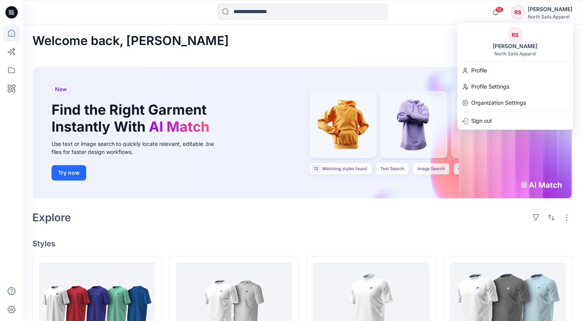 This screenshot has height=321, width=582. Describe the element at coordinates (61, 89) in the screenshot. I see `span: New` at that location.